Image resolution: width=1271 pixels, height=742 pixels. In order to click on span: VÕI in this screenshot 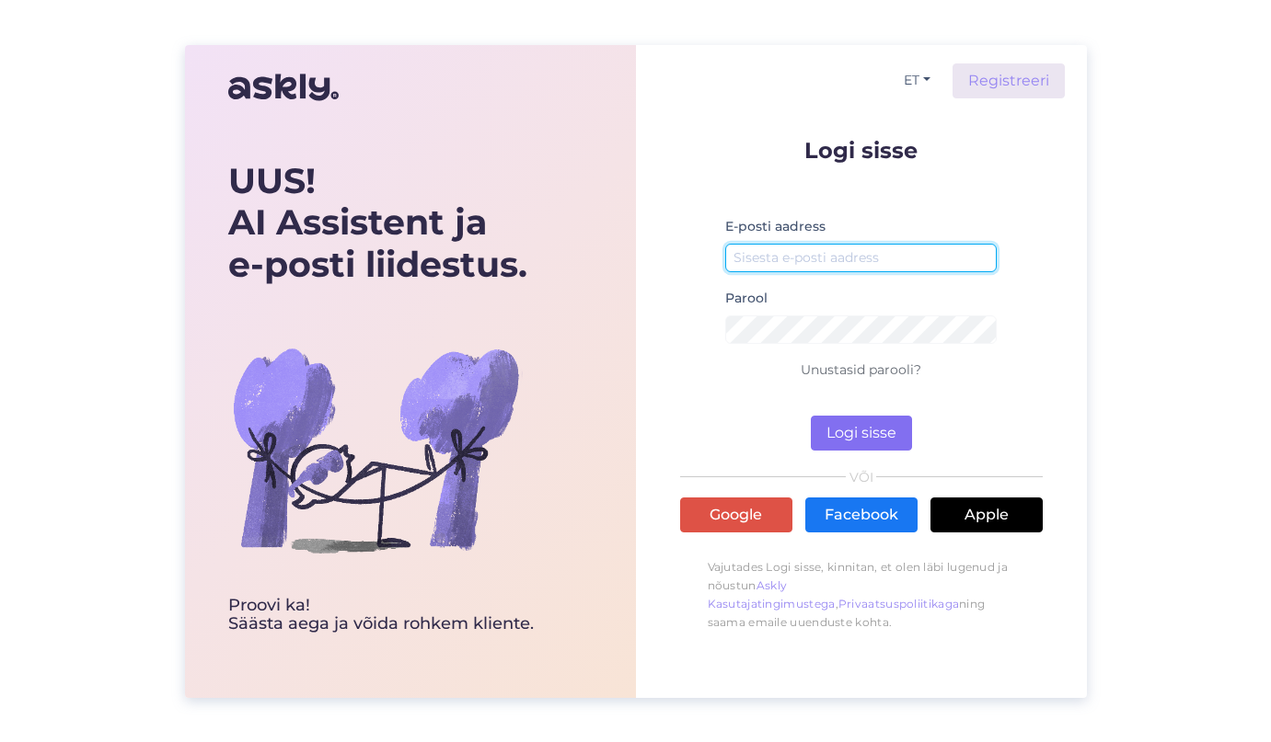, I will do `click(860, 477)`.